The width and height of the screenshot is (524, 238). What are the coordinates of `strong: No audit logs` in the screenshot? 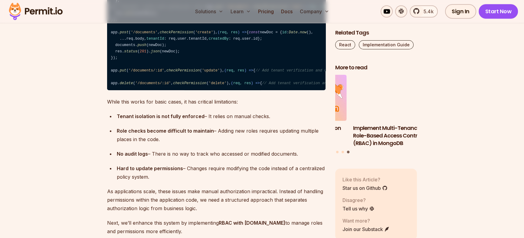 It's located at (132, 154).